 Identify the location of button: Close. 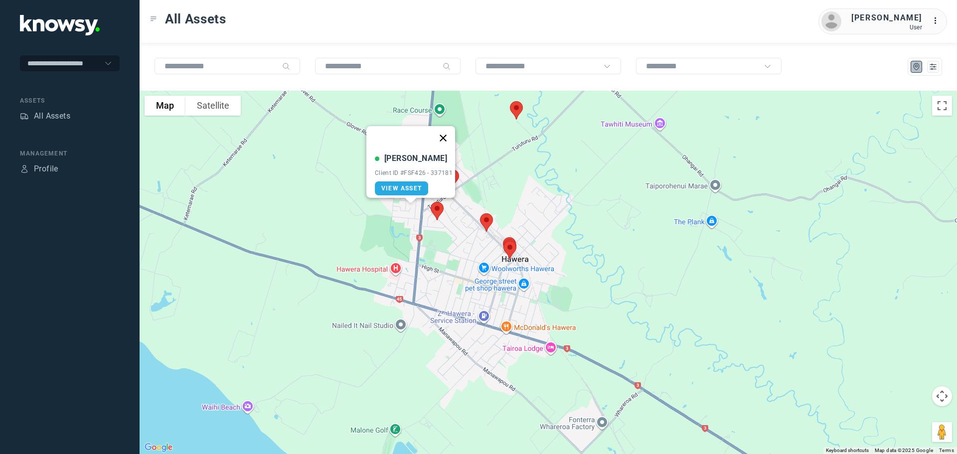
(443, 138).